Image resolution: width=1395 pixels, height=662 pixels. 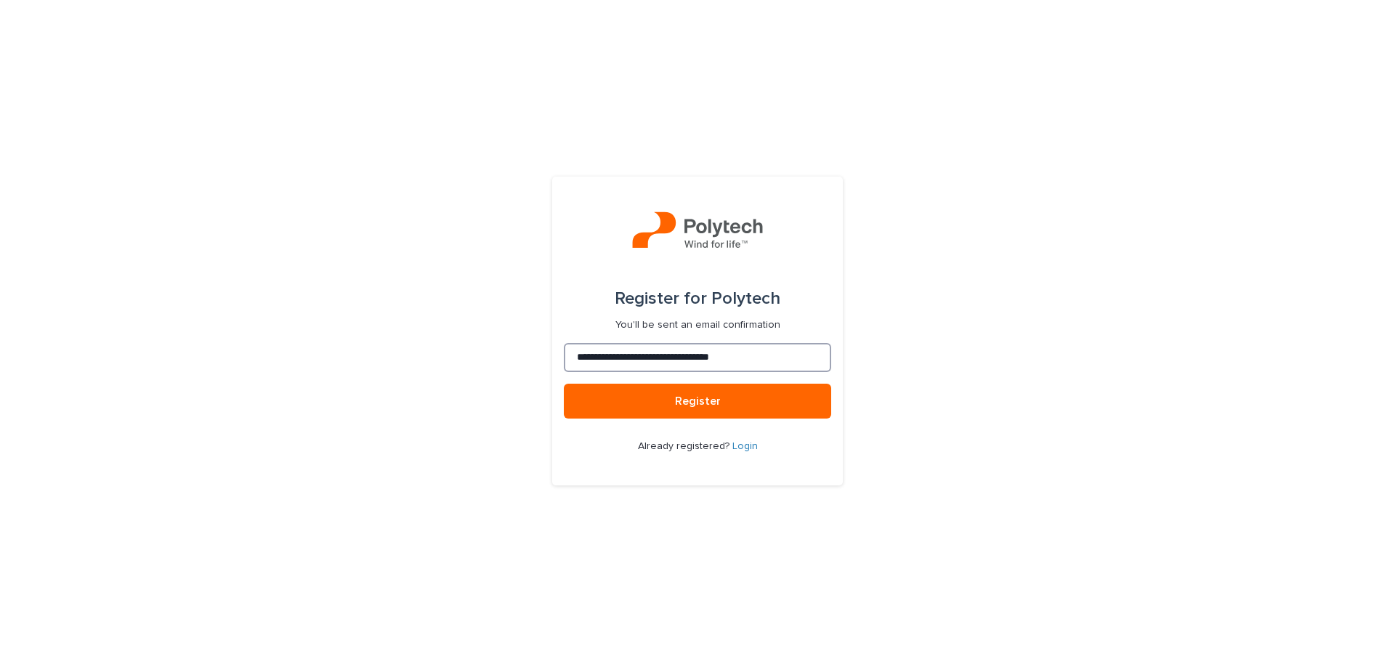 I want to click on span: Register, so click(x=697, y=401).